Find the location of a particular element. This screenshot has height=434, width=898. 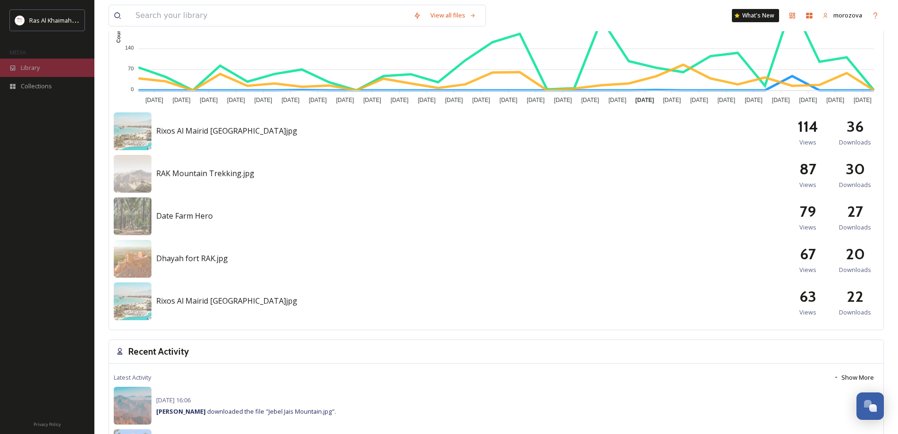

img: a8840888-1886-42f7-8d6a-0fb183f72f59.jpg is located at coordinates (133, 406).